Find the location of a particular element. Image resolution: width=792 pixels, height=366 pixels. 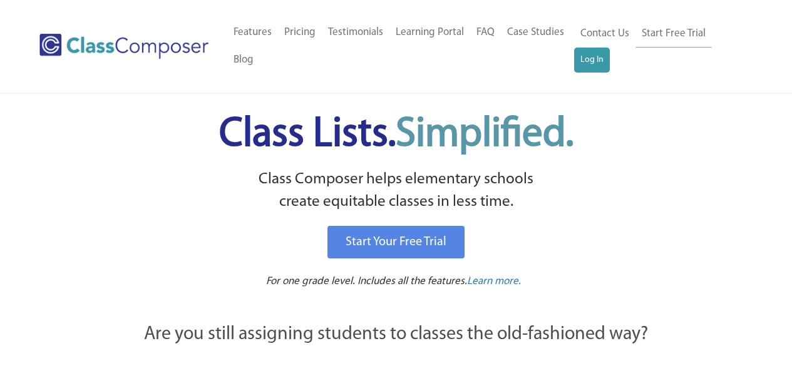

a: Contact Us is located at coordinates (605, 34).